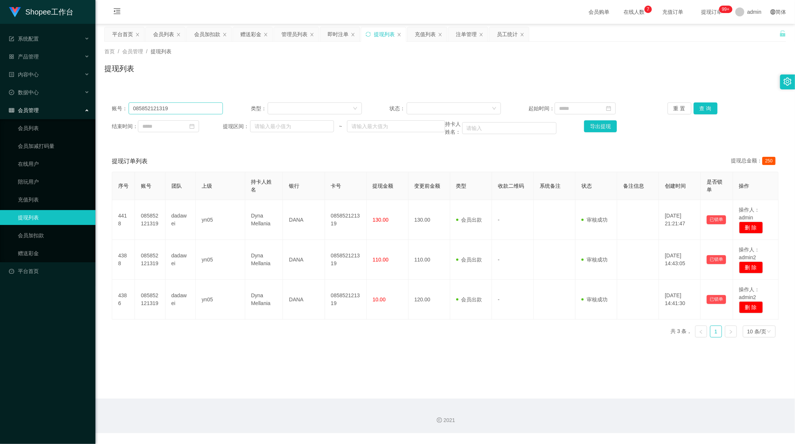  Describe the element at coordinates (466, 34) in the screenshot. I see `div: 注单管理` at that location.